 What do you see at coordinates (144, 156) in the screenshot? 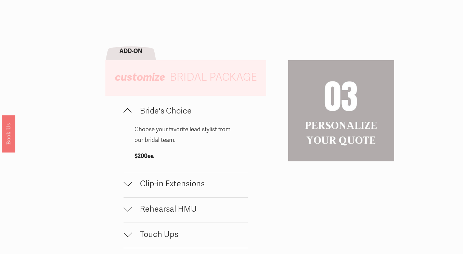
I see `strong: $200ea` at bounding box center [144, 156].